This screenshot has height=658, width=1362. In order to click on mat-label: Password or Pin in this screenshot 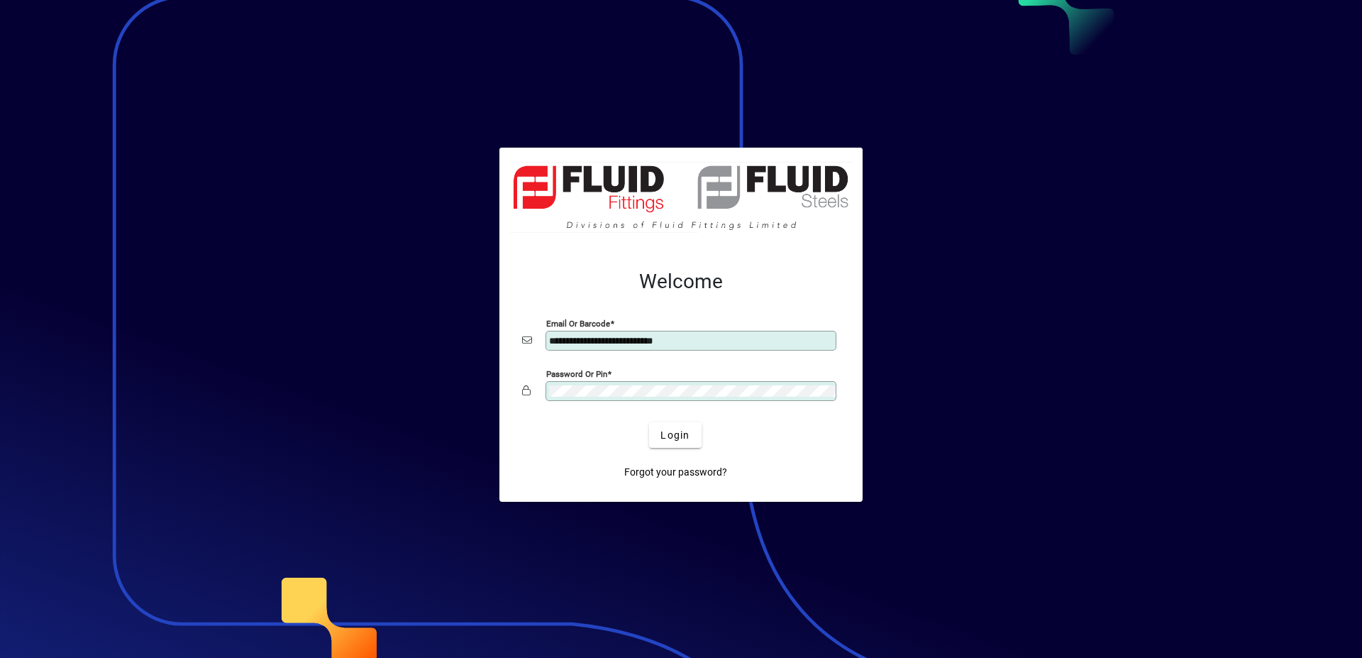, I will do `click(577, 374)`.